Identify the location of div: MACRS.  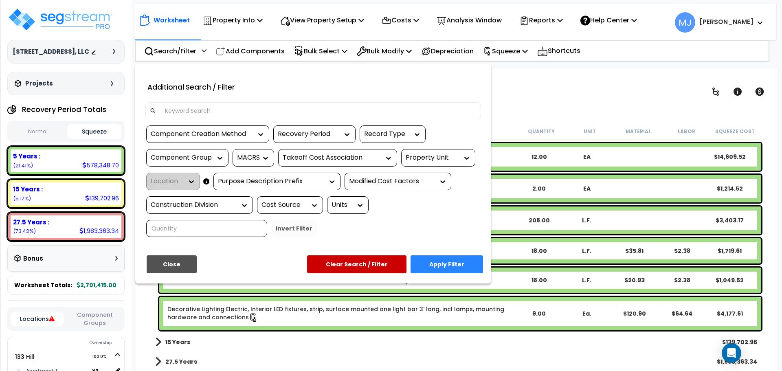
(247, 158).